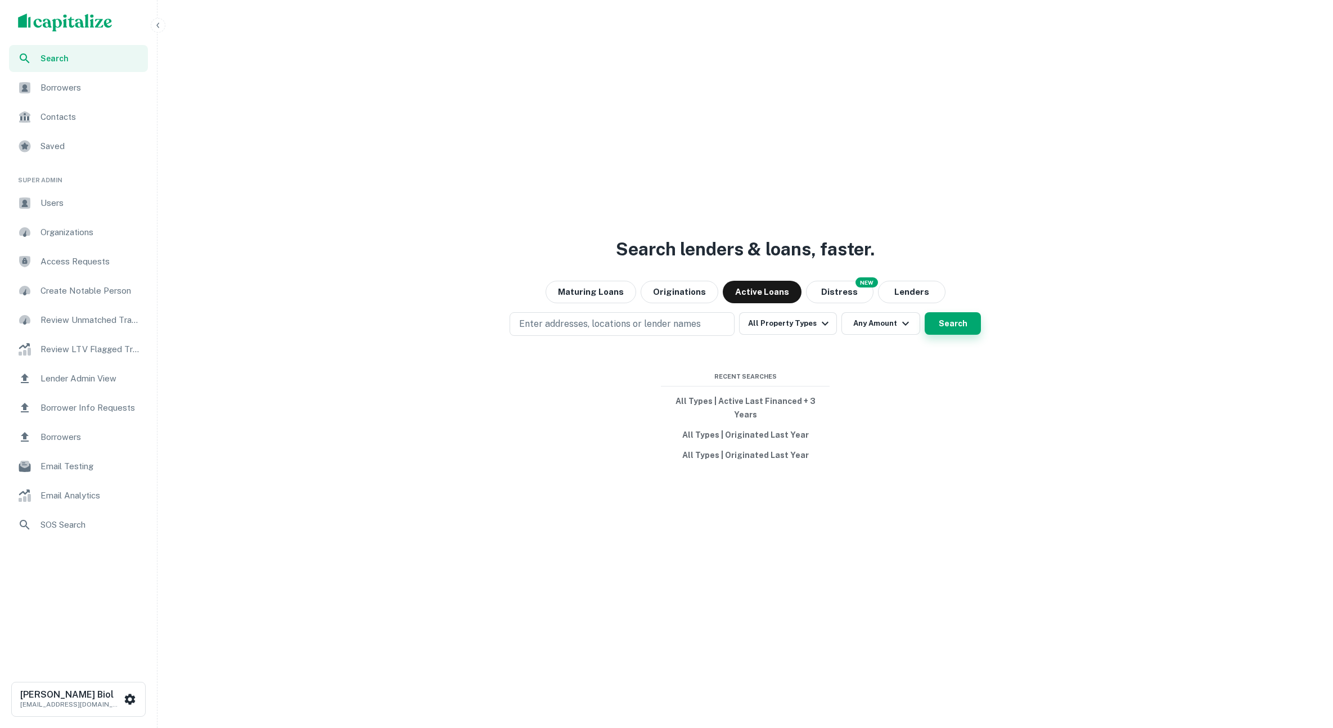 Image resolution: width=1333 pixels, height=728 pixels. What do you see at coordinates (78, 203) in the screenshot?
I see `div: Users` at bounding box center [78, 203].